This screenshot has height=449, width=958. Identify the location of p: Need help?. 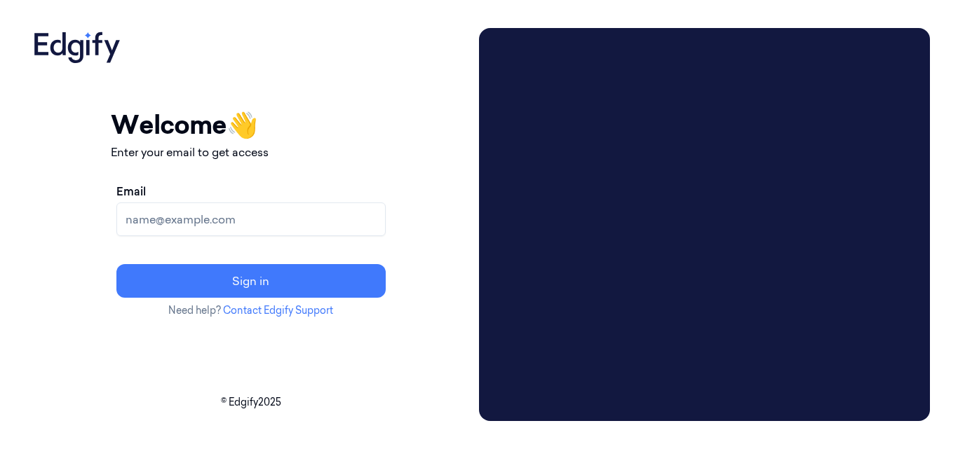
(251, 311).